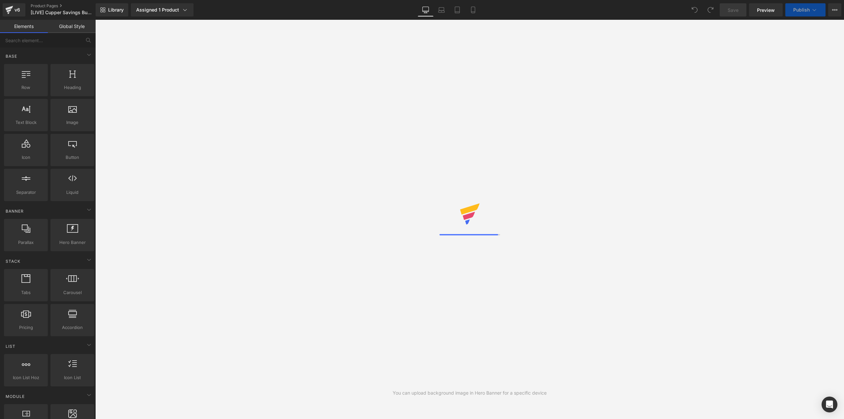 This screenshot has width=844, height=419. Describe the element at coordinates (26, 328) in the screenshot. I see `span: Pricing` at that location.